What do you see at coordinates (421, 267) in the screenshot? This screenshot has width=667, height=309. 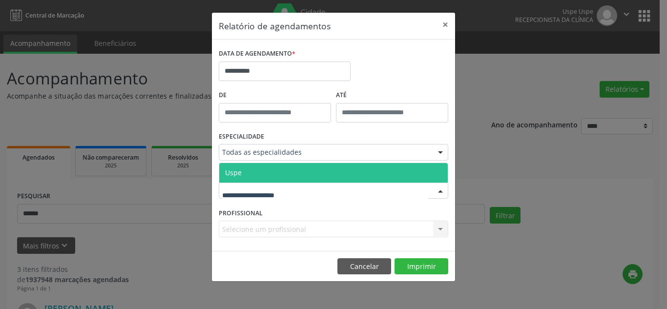 I see `button: Imprimir` at bounding box center [421, 267].